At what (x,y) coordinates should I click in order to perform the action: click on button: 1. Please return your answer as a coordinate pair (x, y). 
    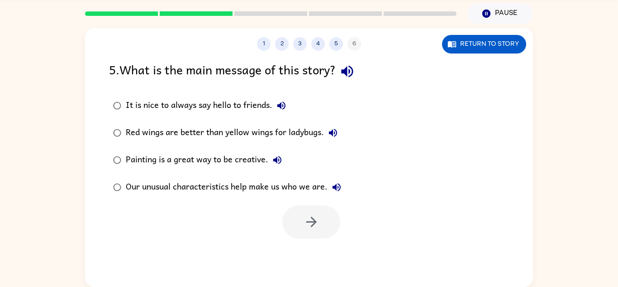
    Looking at the image, I should click on (264, 44).